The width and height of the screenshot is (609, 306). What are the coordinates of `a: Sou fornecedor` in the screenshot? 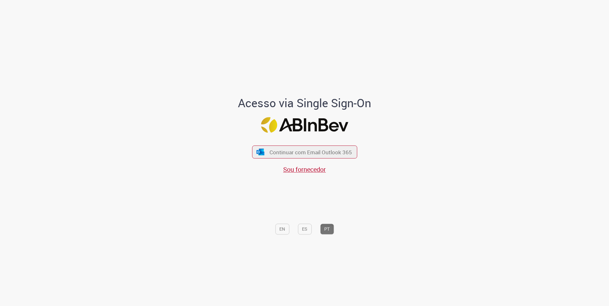 It's located at (304, 170).